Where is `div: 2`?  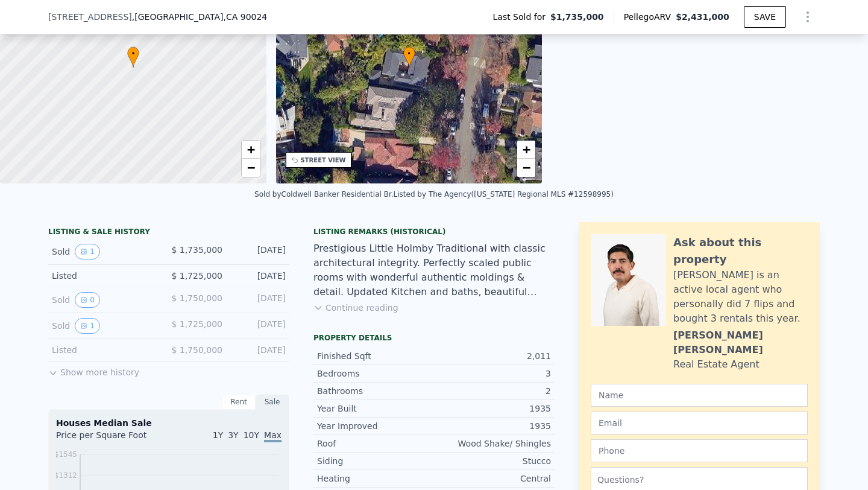
div: 2 is located at coordinates (493, 391).